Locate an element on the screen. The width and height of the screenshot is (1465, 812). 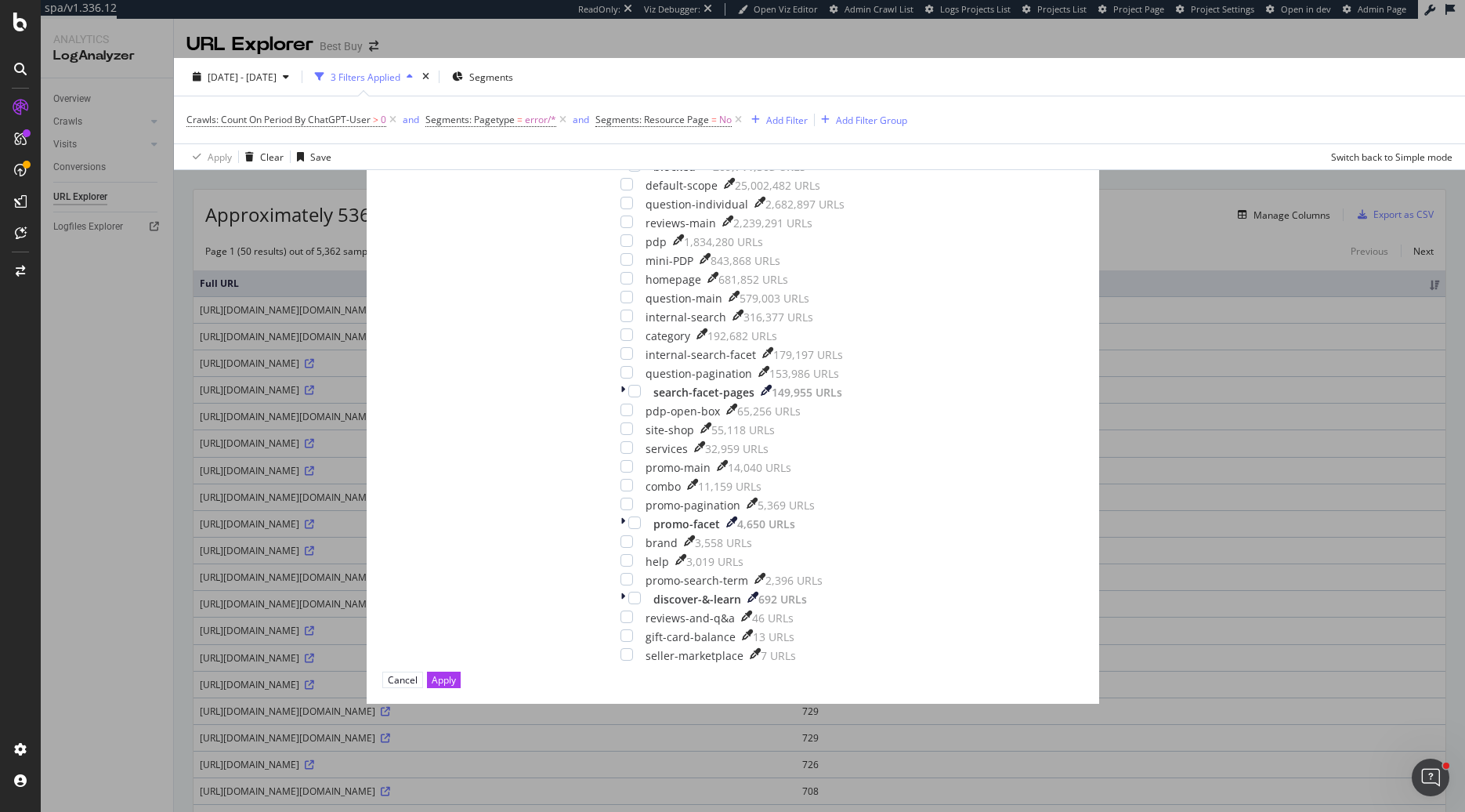
div: Cancel is located at coordinates (403, 680).